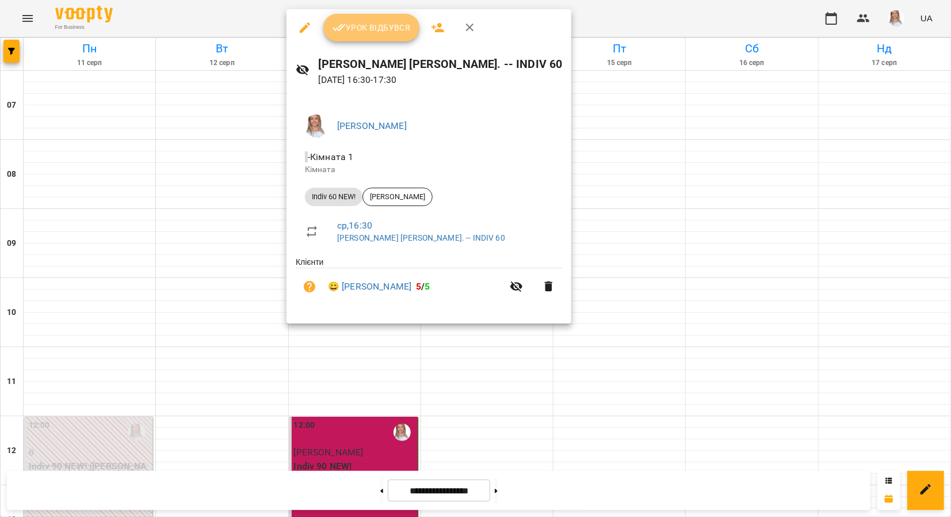  What do you see at coordinates (330, 156) in the screenshot?
I see `span: - Кімната 1` at bounding box center [330, 156].